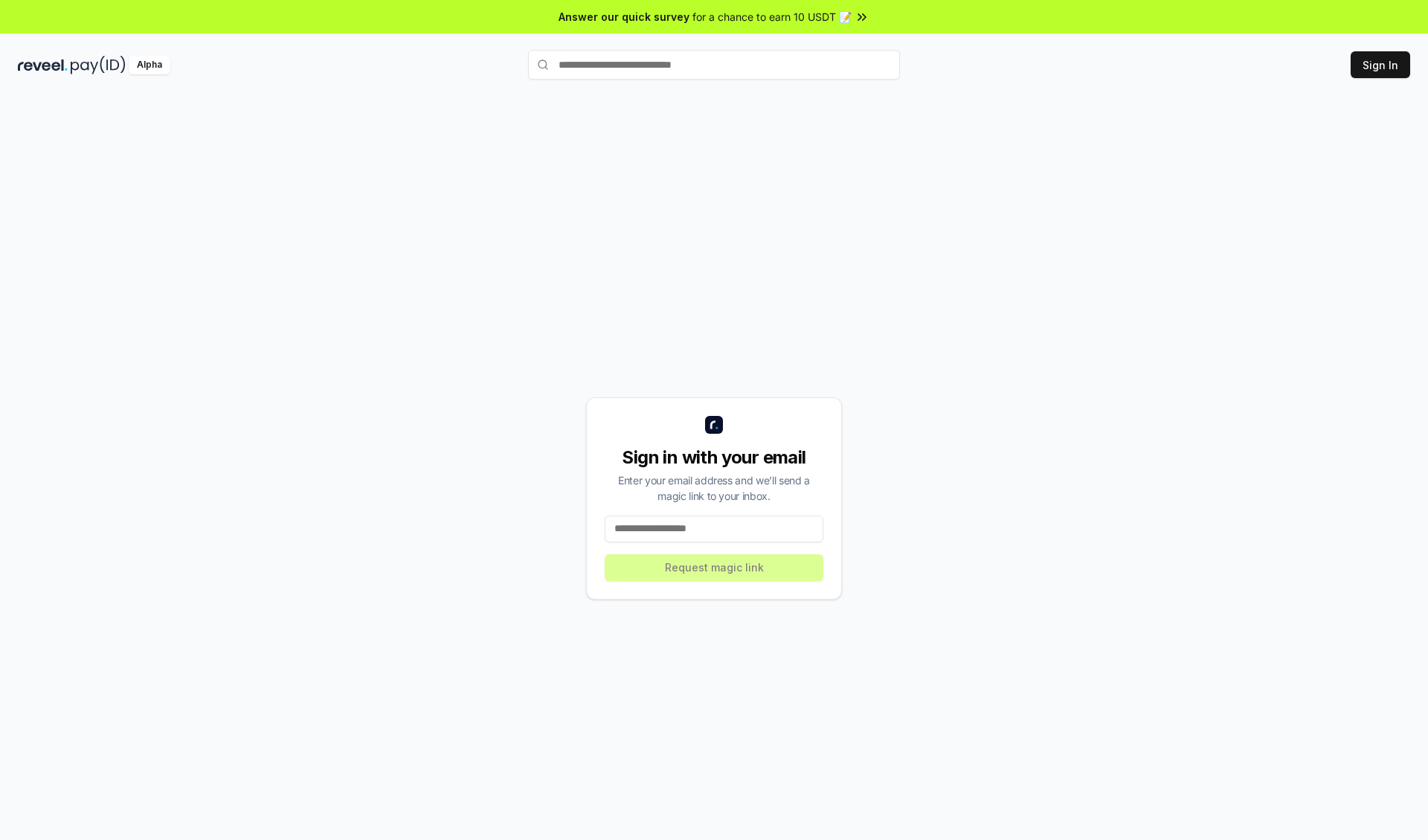  What do you see at coordinates (714, 458) in the screenshot?
I see `div: Sign in with your email` at bounding box center [714, 458].